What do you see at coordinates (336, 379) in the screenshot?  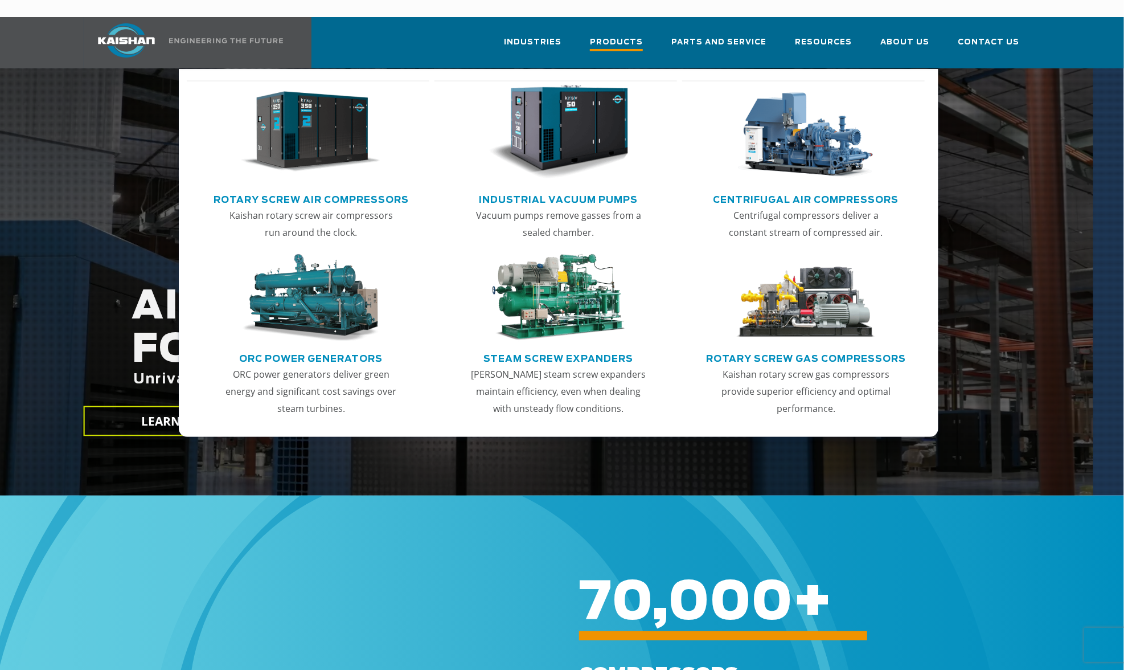 I see `span: Unrivaled performance with up to 35% energy cost savings.` at bounding box center [336, 379].